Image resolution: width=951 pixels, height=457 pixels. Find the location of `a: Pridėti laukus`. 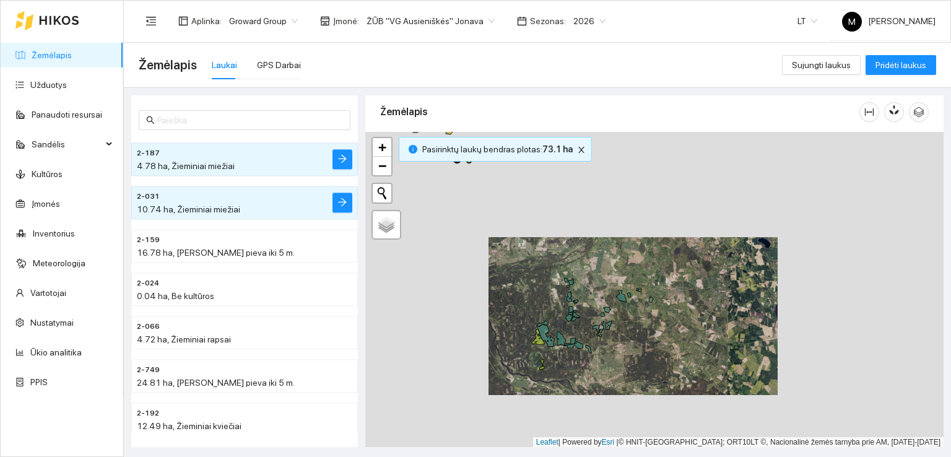

a: Pridėti laukus is located at coordinates (900, 65).